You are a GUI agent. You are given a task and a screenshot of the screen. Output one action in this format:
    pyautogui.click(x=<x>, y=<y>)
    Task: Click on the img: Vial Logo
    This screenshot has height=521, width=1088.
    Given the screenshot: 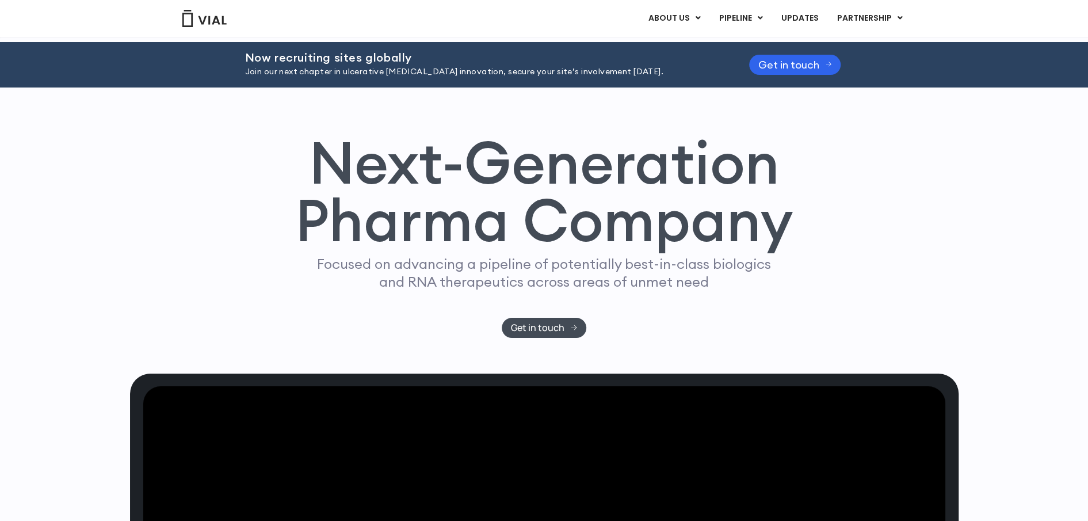 What is the action you would take?
    pyautogui.click(x=204, y=18)
    